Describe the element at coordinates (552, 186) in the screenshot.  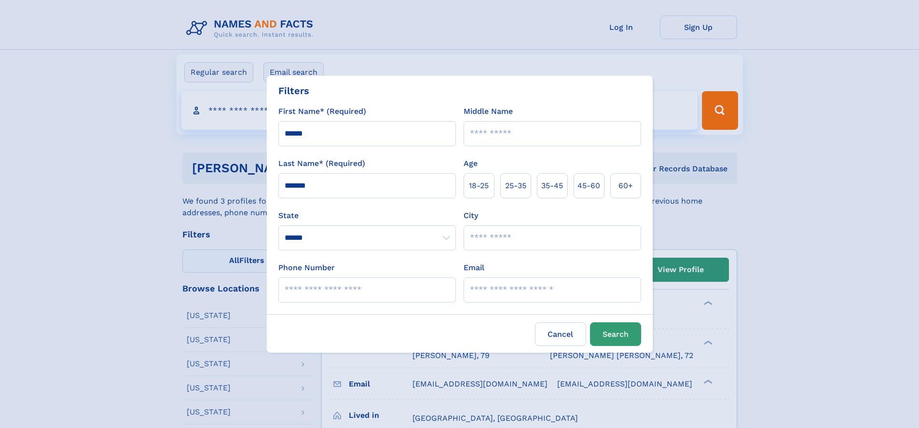
I see `span: 35‑45` at that location.